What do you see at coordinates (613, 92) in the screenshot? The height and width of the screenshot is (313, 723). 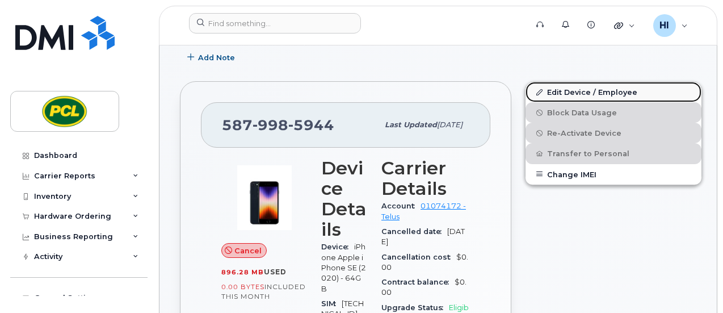 I see `a: Edit Device / Employee` at bounding box center [613, 92].